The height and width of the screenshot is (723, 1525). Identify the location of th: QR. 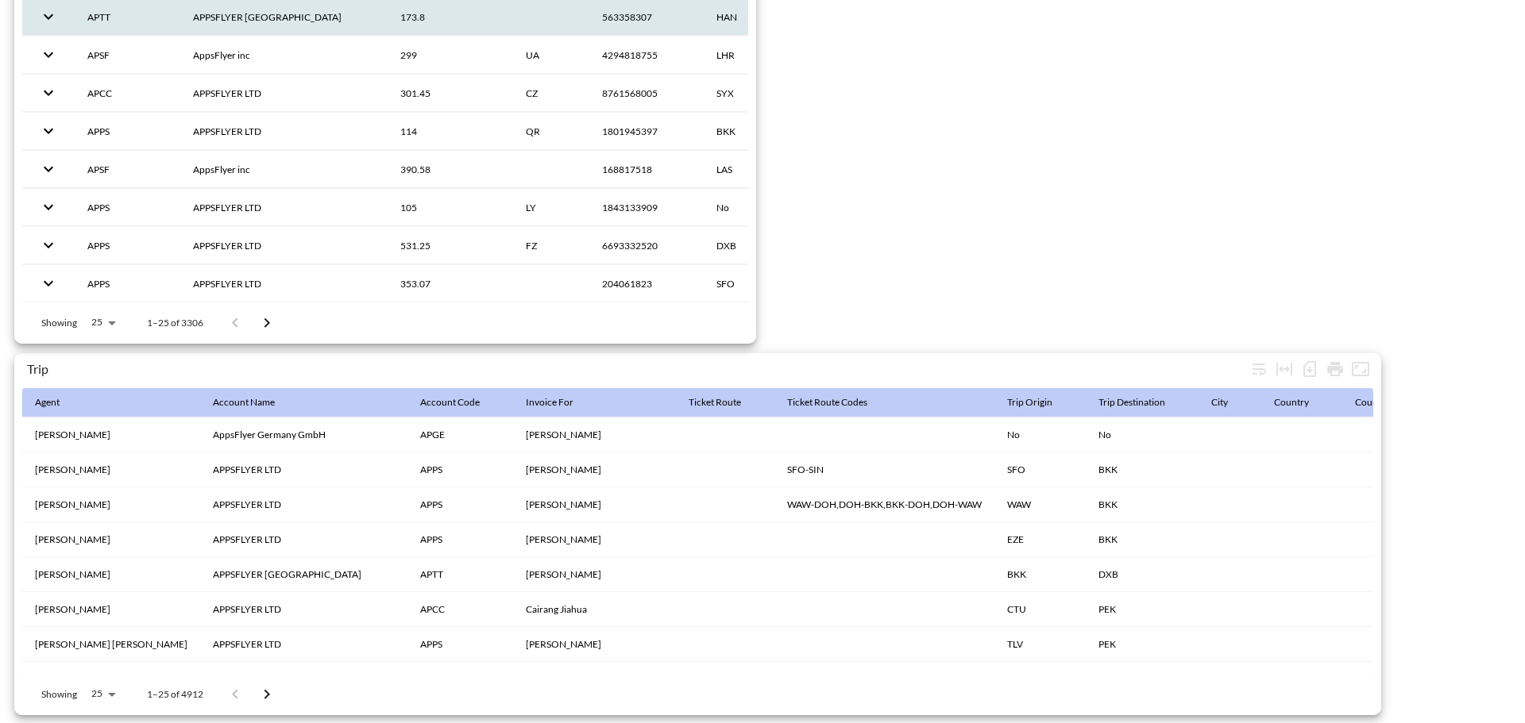
(551, 131).